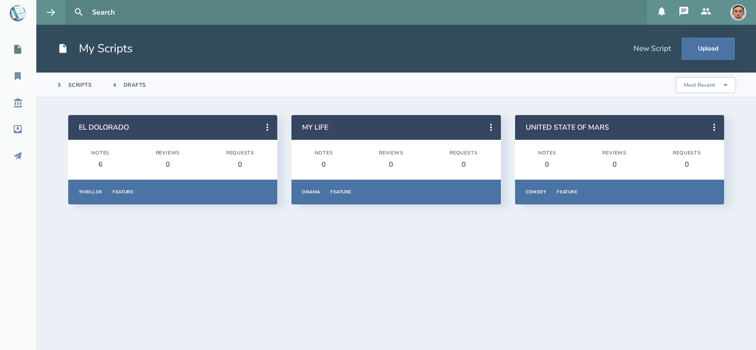 The width and height of the screenshot is (756, 350). I want to click on div: Scripts, so click(80, 85).